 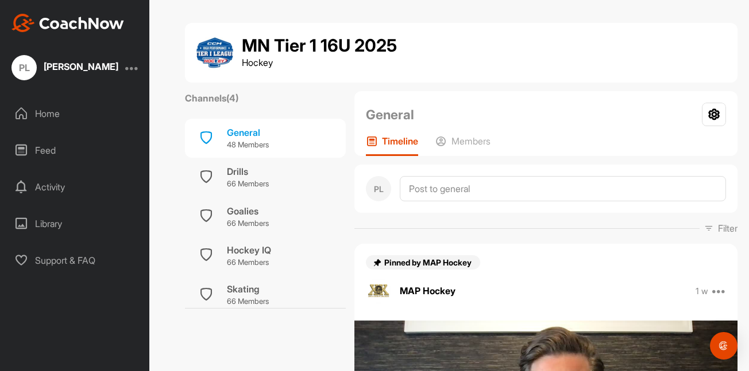 What do you see at coordinates (702, 292) in the screenshot?
I see `p: 1 w` at bounding box center [702, 292].